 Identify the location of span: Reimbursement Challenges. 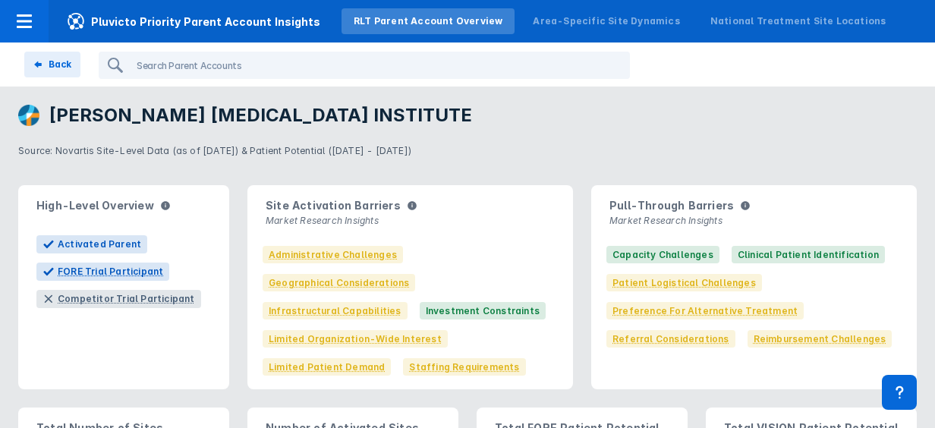
(820, 338).